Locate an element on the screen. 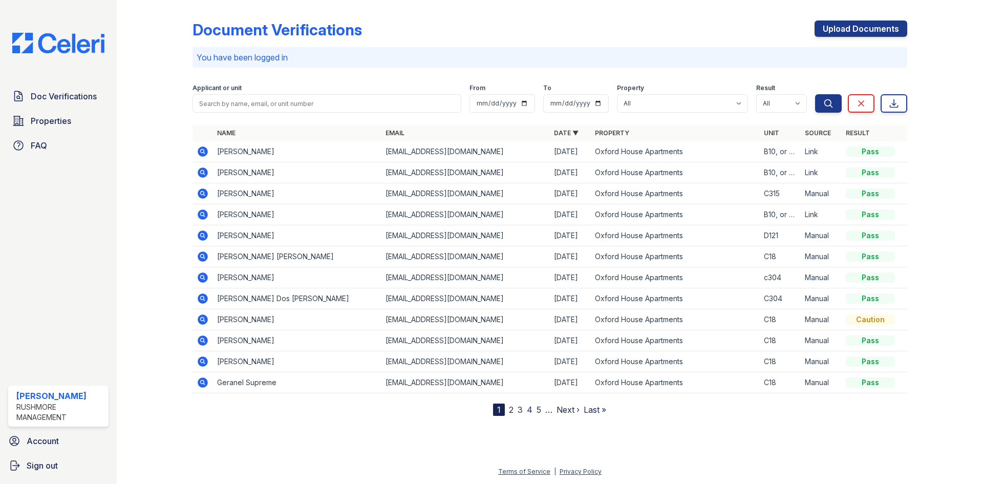  label: Property is located at coordinates (630, 88).